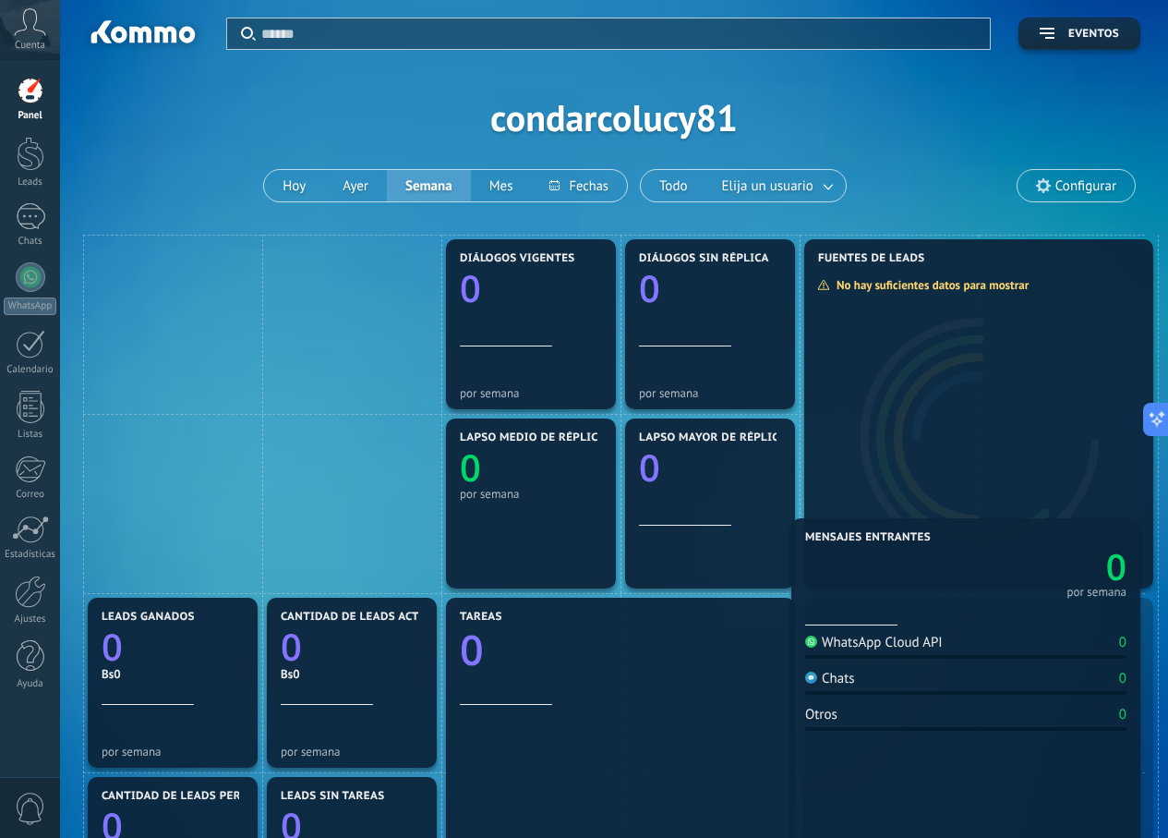 The image size is (1168, 838). I want to click on span: Cantidad de leads perdidos, so click(189, 796).